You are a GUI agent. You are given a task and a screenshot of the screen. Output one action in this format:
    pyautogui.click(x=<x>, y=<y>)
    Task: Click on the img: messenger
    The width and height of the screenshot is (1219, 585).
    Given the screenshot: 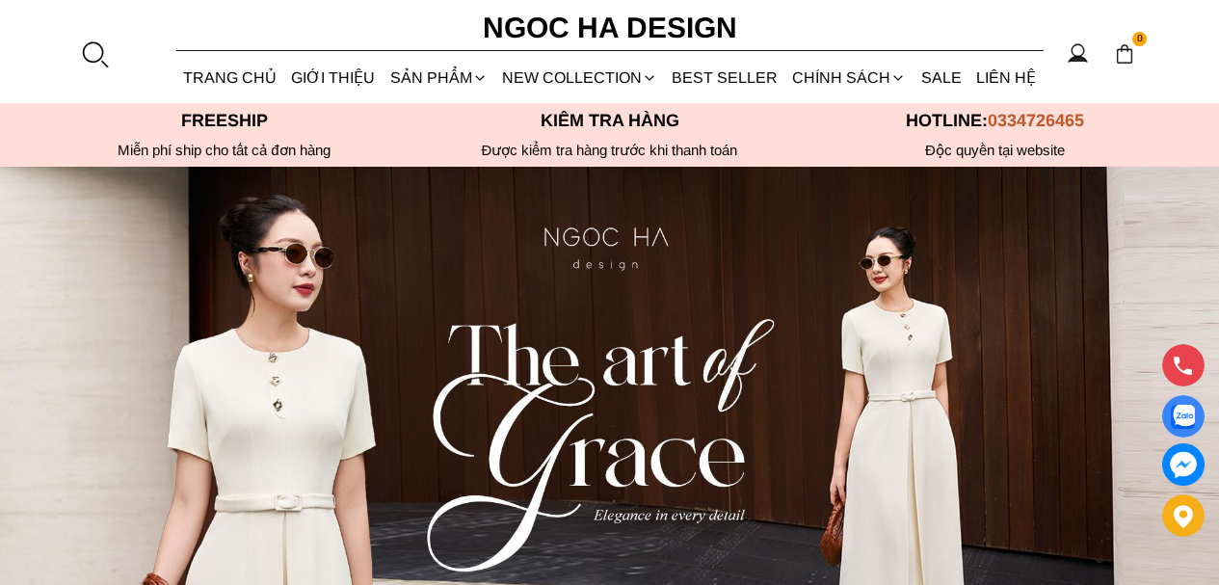 What is the action you would take?
    pyautogui.click(x=1183, y=464)
    